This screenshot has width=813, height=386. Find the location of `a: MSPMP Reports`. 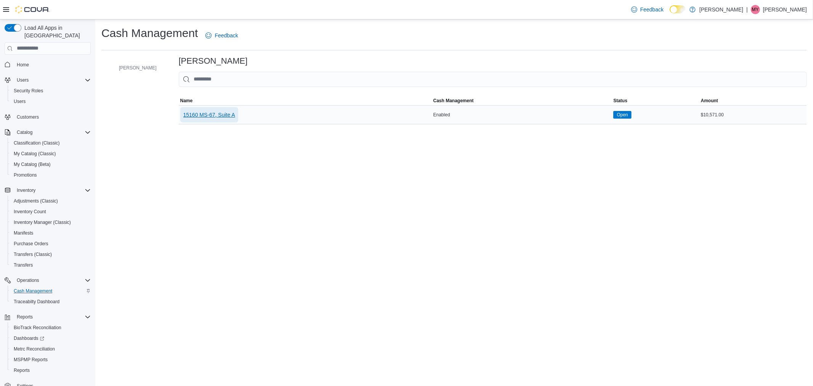

a: MSPMP Reports is located at coordinates (30, 359).